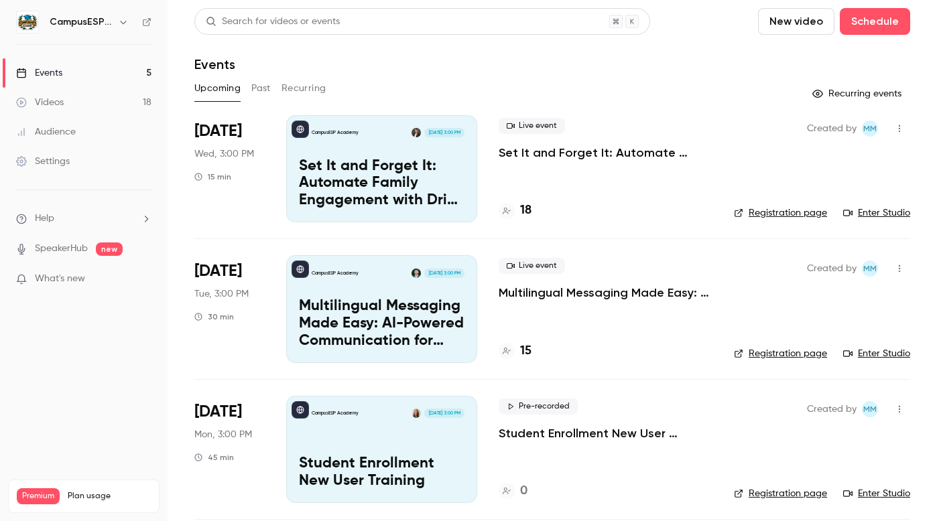 This screenshot has height=521, width=937. What do you see at coordinates (214, 64) in the screenshot?
I see `h1: Events` at bounding box center [214, 64].